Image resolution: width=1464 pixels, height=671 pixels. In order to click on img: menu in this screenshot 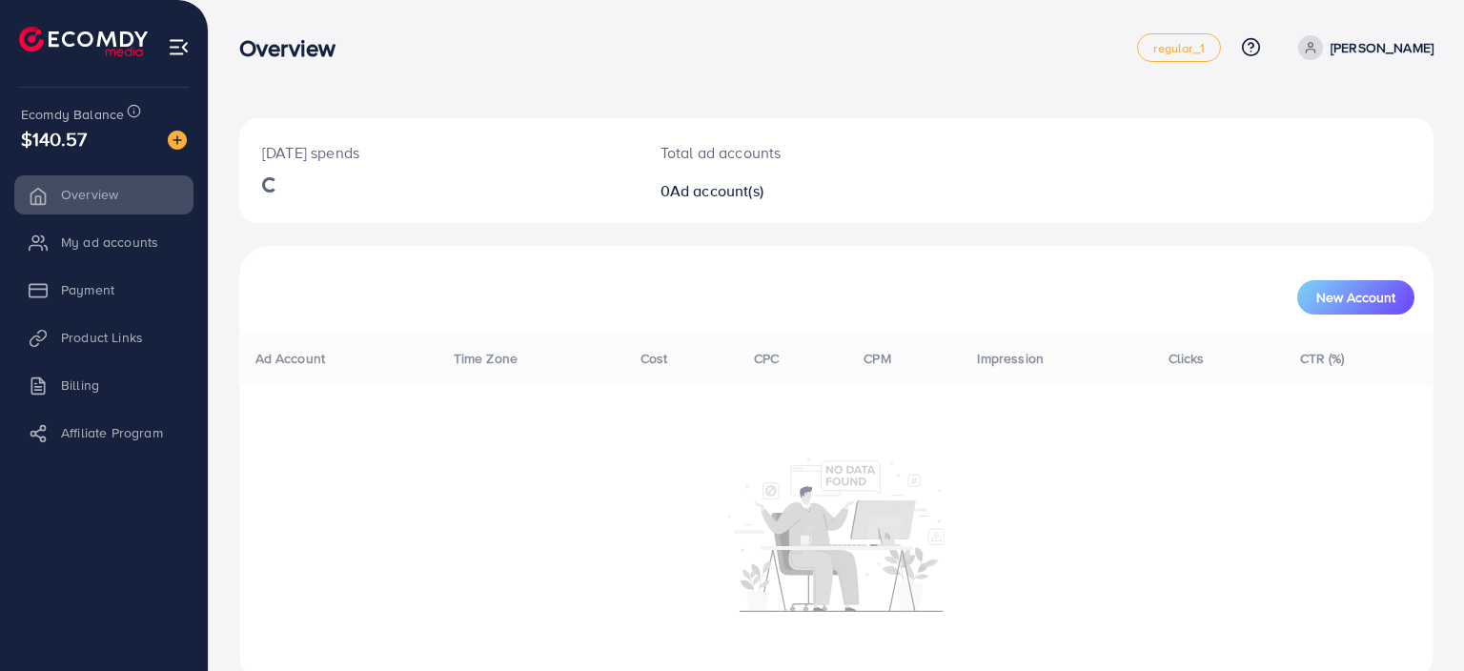, I will do `click(178, 47)`.